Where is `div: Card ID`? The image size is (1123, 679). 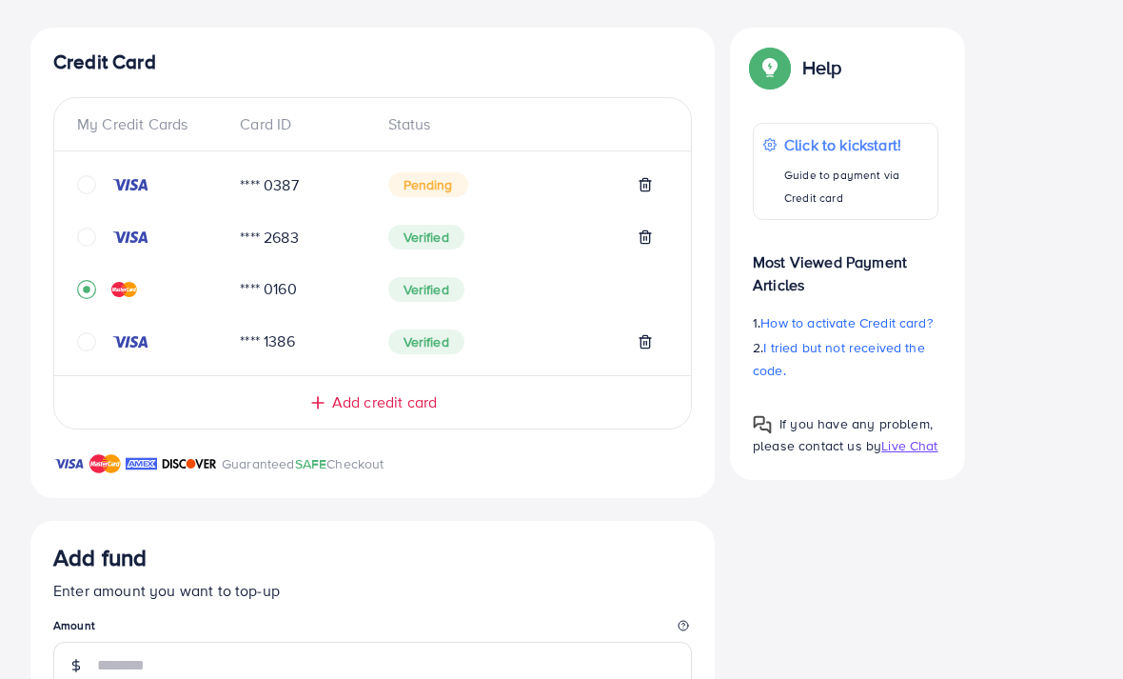 div: Card ID is located at coordinates (298, 125).